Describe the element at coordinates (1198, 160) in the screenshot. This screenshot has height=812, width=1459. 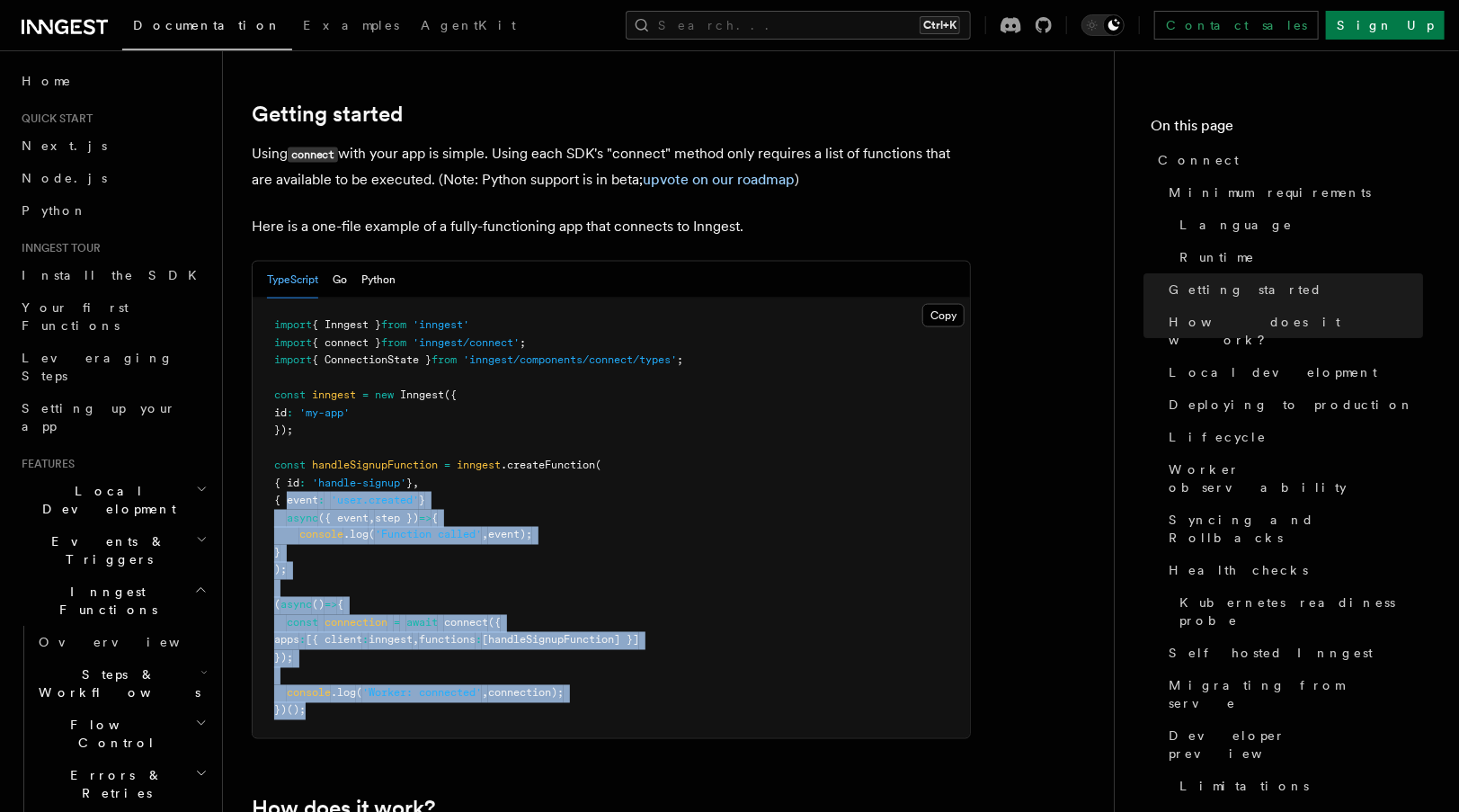
I see `span: Connect` at that location.